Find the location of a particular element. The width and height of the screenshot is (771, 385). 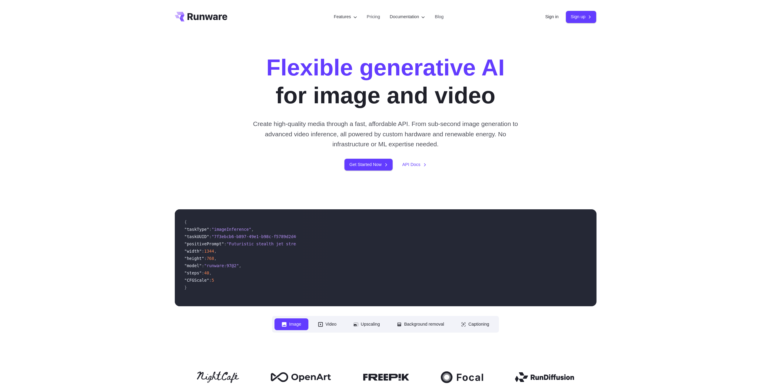

span: 768 is located at coordinates (210, 258).